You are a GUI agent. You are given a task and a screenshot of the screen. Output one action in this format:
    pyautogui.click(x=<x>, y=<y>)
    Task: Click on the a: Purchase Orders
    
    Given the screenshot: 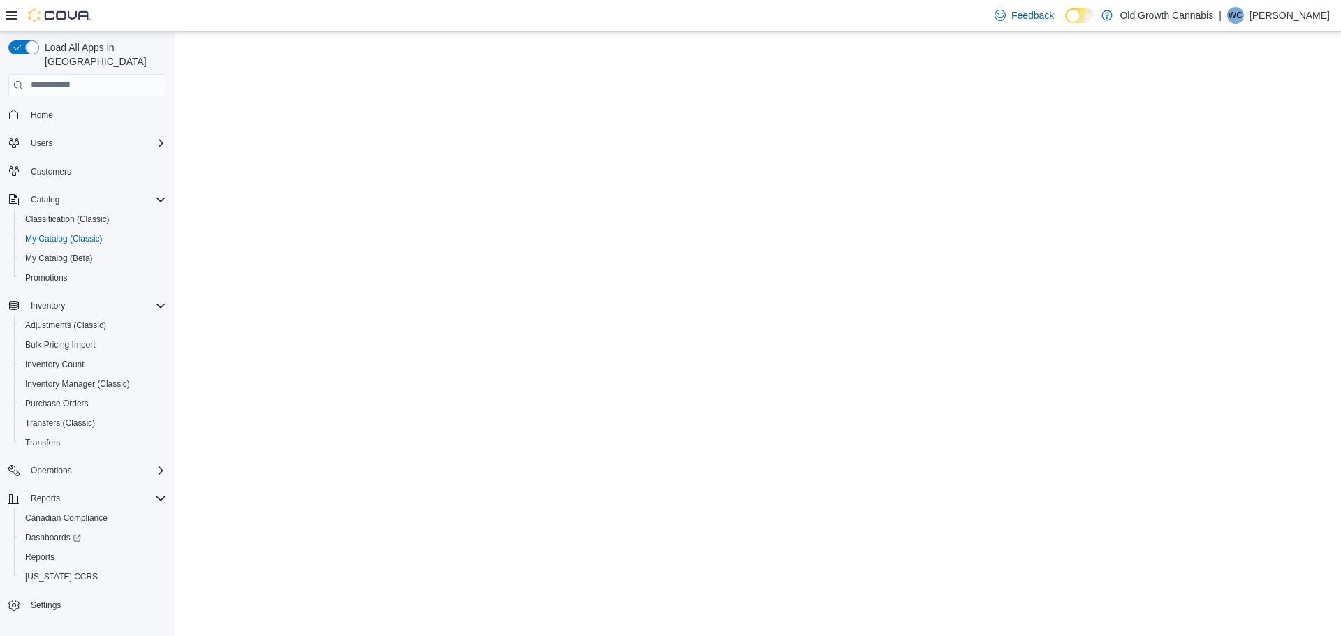 What is the action you would take?
    pyautogui.click(x=57, y=404)
    